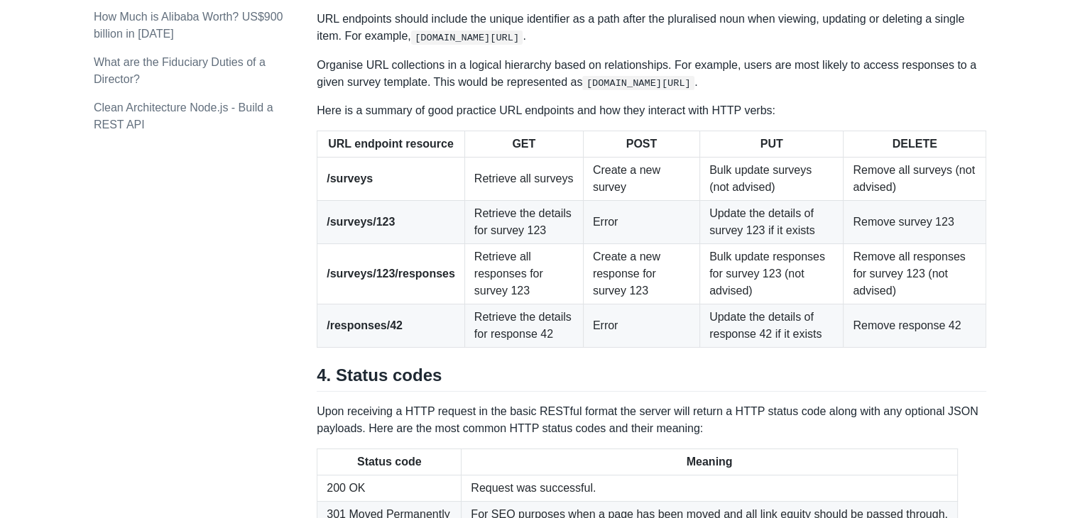 This screenshot has height=518, width=1080. What do you see at coordinates (641, 274) in the screenshot?
I see `td: Create a new response for survey 123` at bounding box center [641, 274].